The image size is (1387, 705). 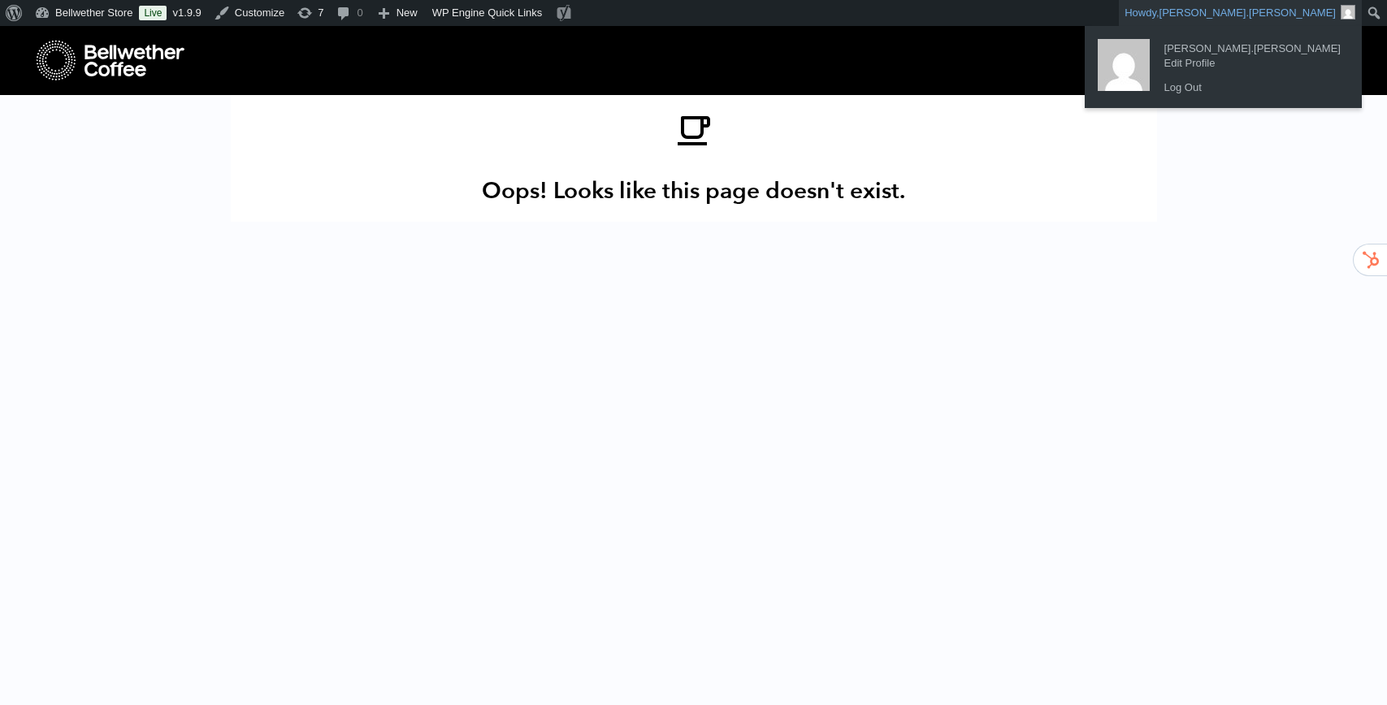 What do you see at coordinates (1223, 67) in the screenshot?
I see `ul: Howdy, mike.kabangu` at bounding box center [1223, 67].